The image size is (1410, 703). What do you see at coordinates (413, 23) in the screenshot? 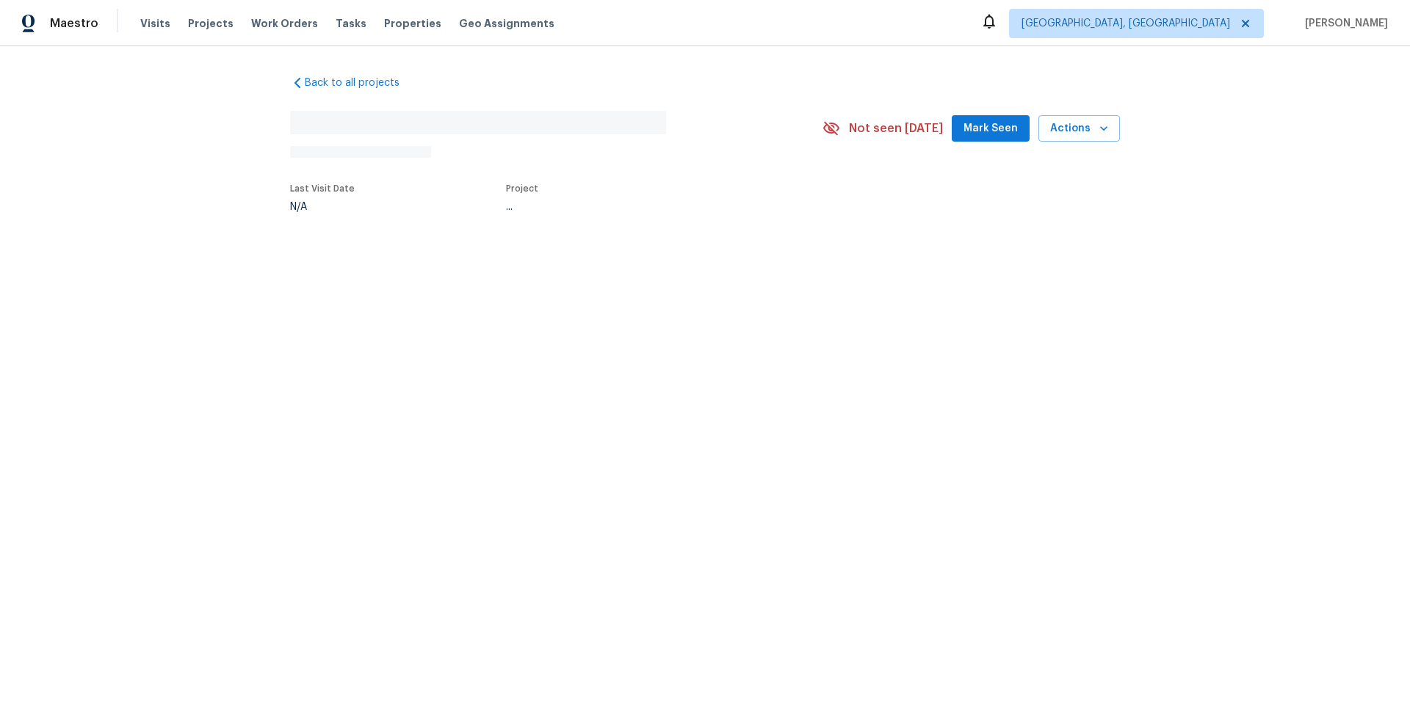
I see `span: Properties` at bounding box center [413, 23].